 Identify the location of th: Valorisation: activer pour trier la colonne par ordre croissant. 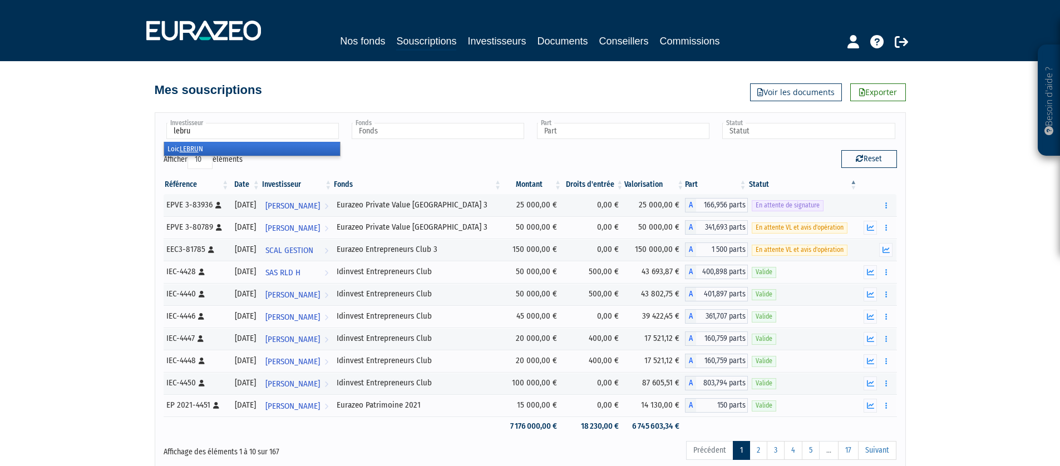
(654, 185).